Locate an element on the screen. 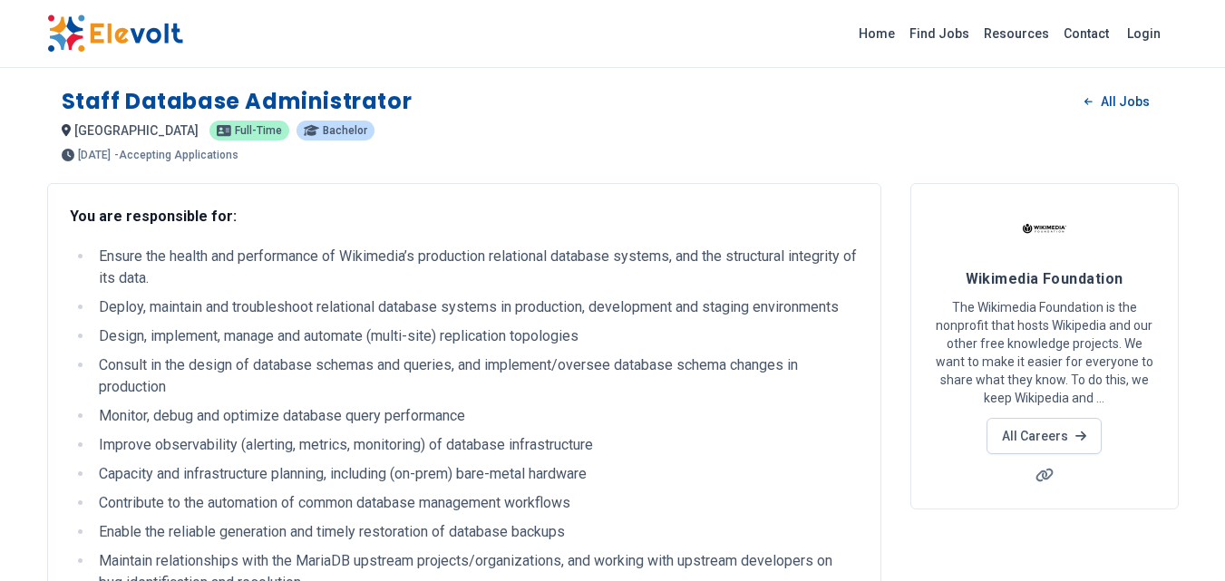 This screenshot has width=1225, height=581. span: Bachelor is located at coordinates (344, 131).